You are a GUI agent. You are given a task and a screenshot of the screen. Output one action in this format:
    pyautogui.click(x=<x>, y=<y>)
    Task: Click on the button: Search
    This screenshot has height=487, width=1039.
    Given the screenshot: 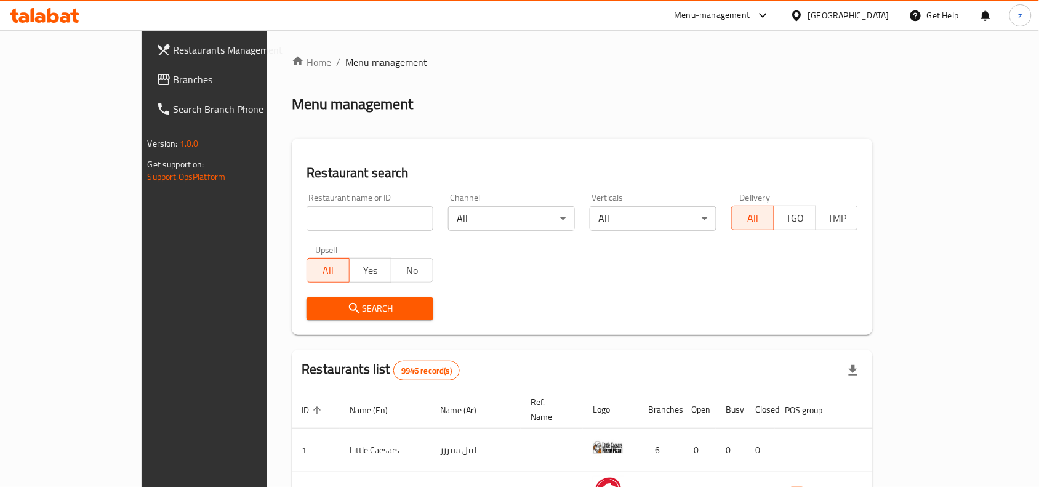 What is the action you would take?
    pyautogui.click(x=370, y=308)
    